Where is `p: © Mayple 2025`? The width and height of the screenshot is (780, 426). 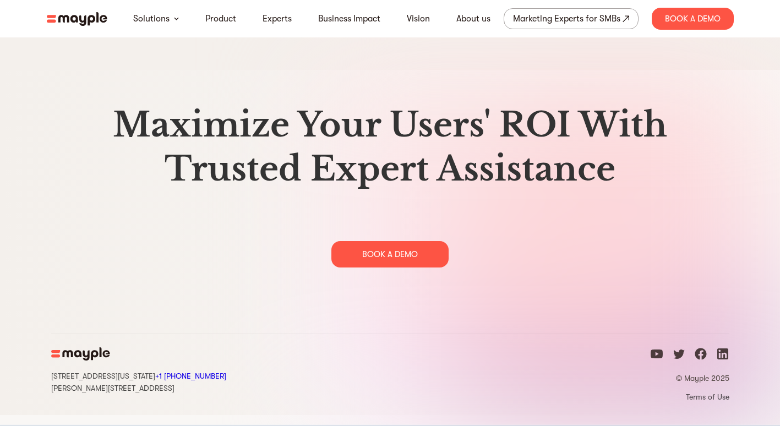
p: © Mayple 2025 is located at coordinates (690, 378).